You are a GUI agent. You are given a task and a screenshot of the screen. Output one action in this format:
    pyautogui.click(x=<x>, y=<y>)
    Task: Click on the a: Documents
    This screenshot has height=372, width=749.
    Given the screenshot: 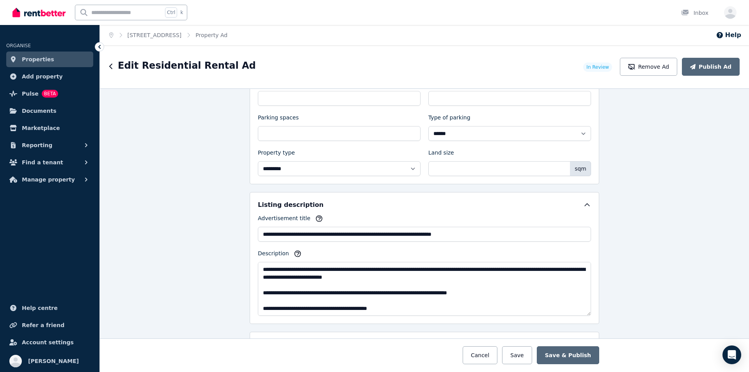 What is the action you would take?
    pyautogui.click(x=50, y=111)
    